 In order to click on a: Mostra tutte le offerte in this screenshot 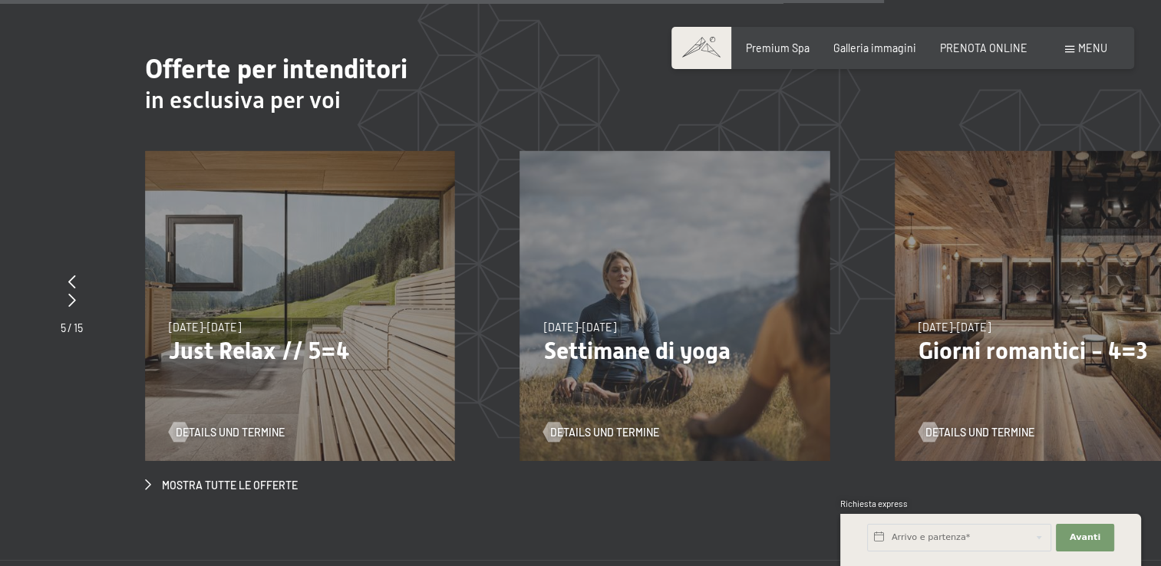, I will do `click(221, 486)`.